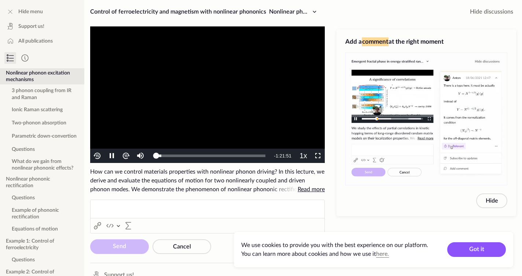 This screenshot has width=522, height=276. Describe the element at coordinates (30, 12) in the screenshot. I see `span: Hide menu` at that location.